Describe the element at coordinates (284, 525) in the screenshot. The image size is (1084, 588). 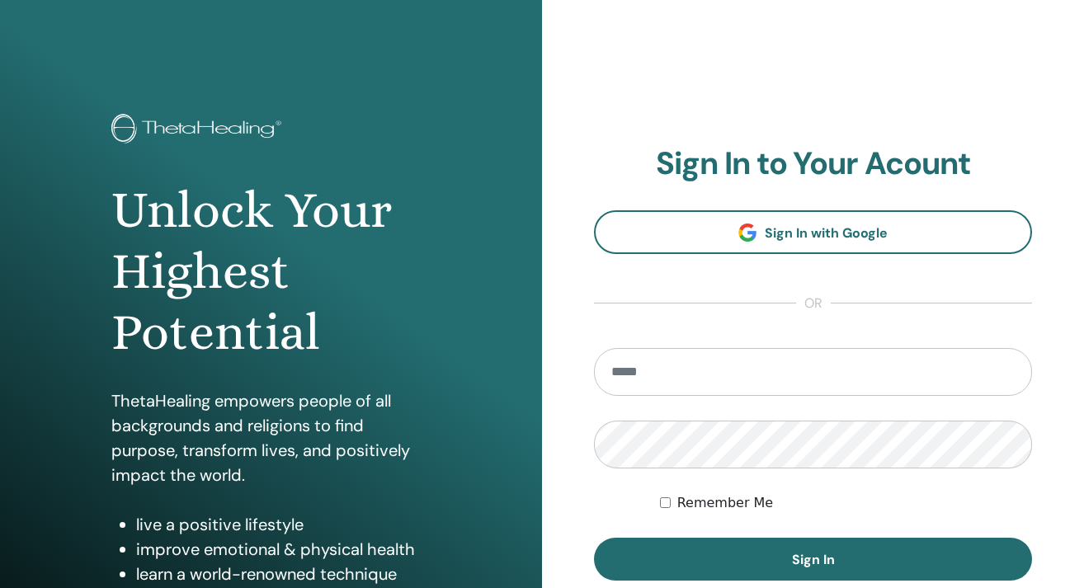
I see `li: live a positive lifestyle` at that location.